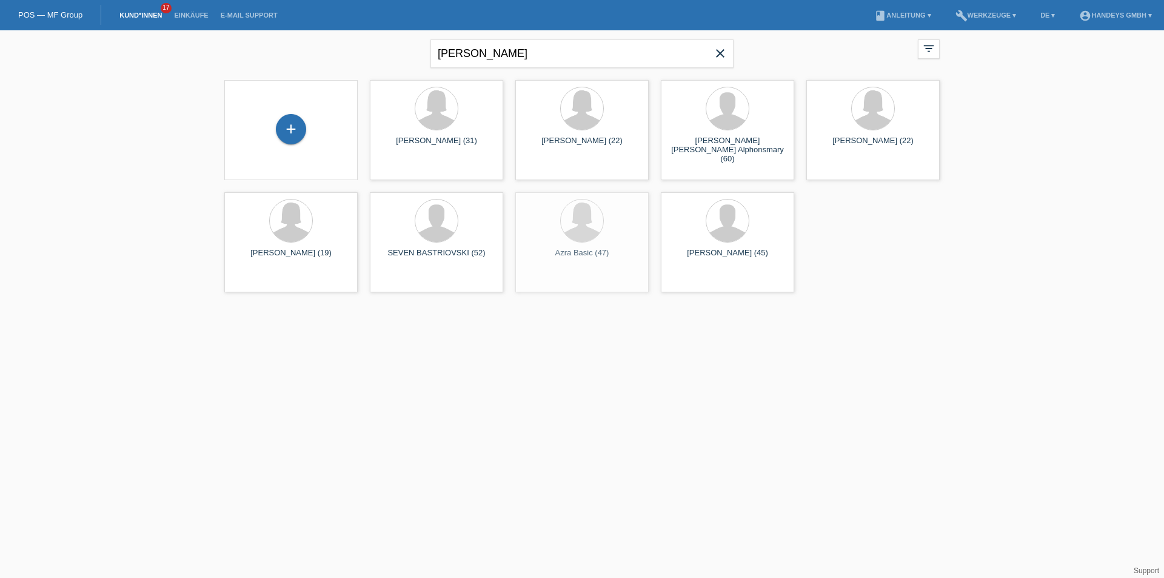  What do you see at coordinates (50, 15) in the screenshot?
I see `a: POS — MF Group` at bounding box center [50, 15].